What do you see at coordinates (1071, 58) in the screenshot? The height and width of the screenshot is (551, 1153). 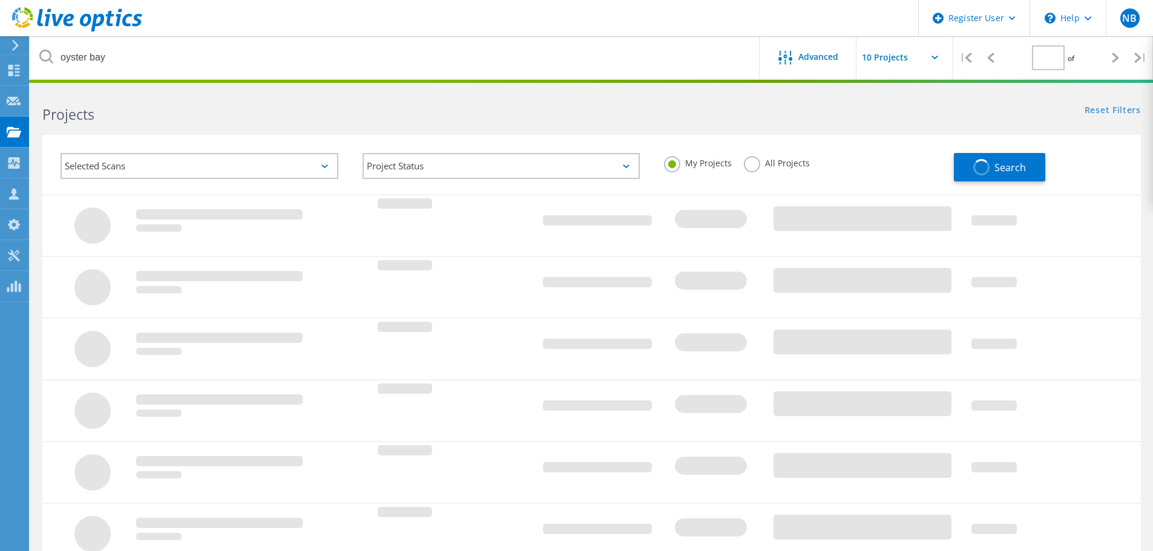 I see `span: of` at bounding box center [1071, 58].